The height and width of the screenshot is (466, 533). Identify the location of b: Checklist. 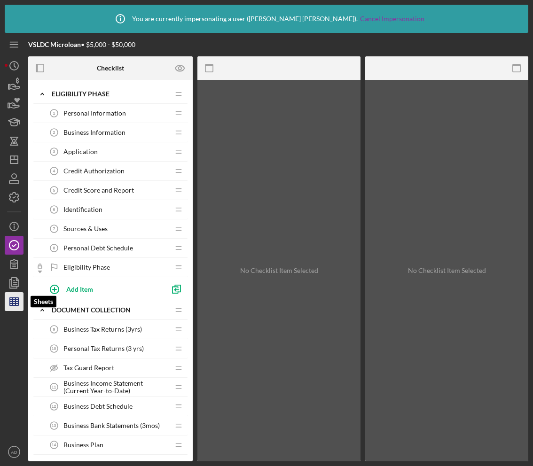
(110, 68).